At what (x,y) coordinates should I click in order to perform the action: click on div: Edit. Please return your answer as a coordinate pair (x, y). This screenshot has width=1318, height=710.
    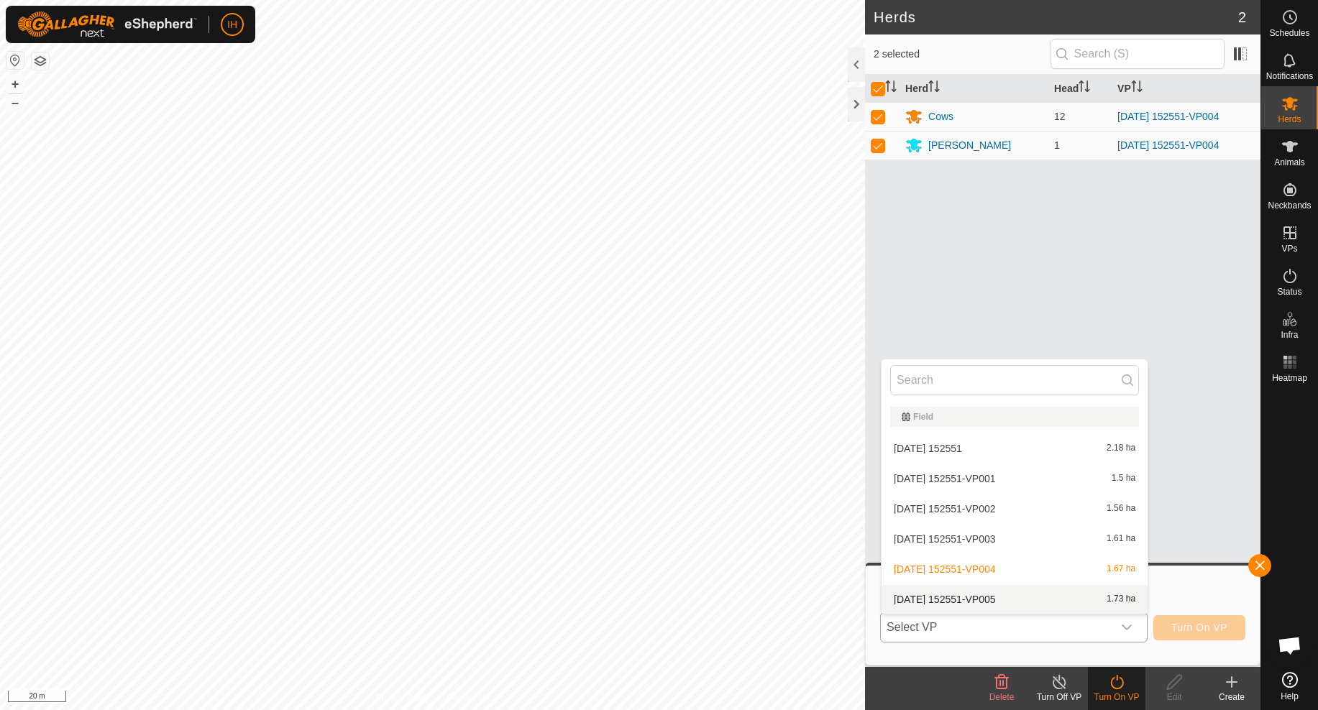
    Looking at the image, I should click on (1174, 697).